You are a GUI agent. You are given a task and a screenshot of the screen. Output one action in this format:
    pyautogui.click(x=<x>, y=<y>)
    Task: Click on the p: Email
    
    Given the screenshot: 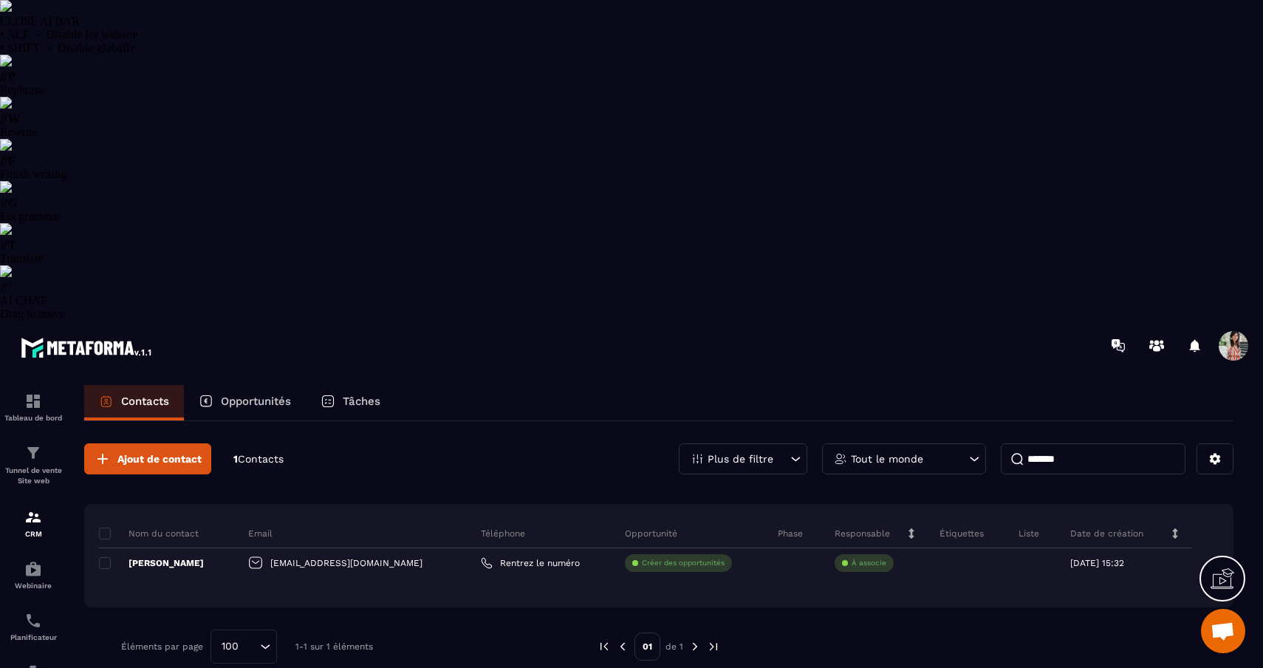 What is the action you would take?
    pyautogui.click(x=260, y=533)
    